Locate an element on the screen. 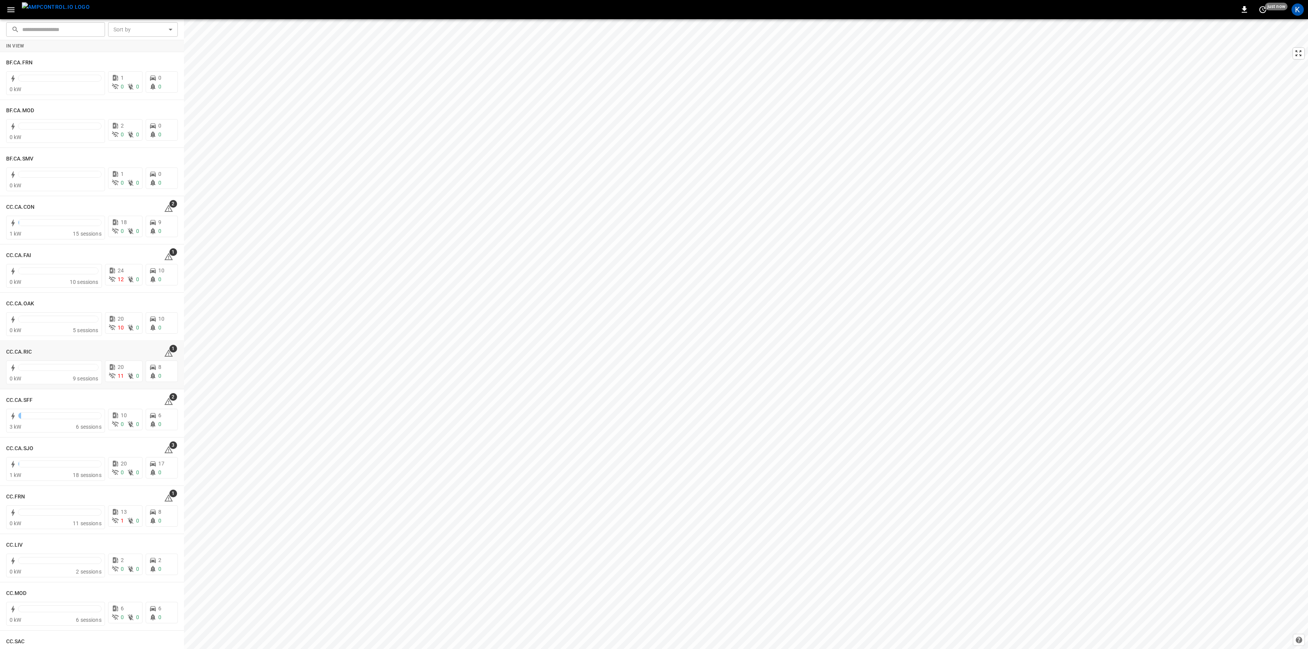 This screenshot has width=1308, height=649. span: just now is located at coordinates (1277, 7).